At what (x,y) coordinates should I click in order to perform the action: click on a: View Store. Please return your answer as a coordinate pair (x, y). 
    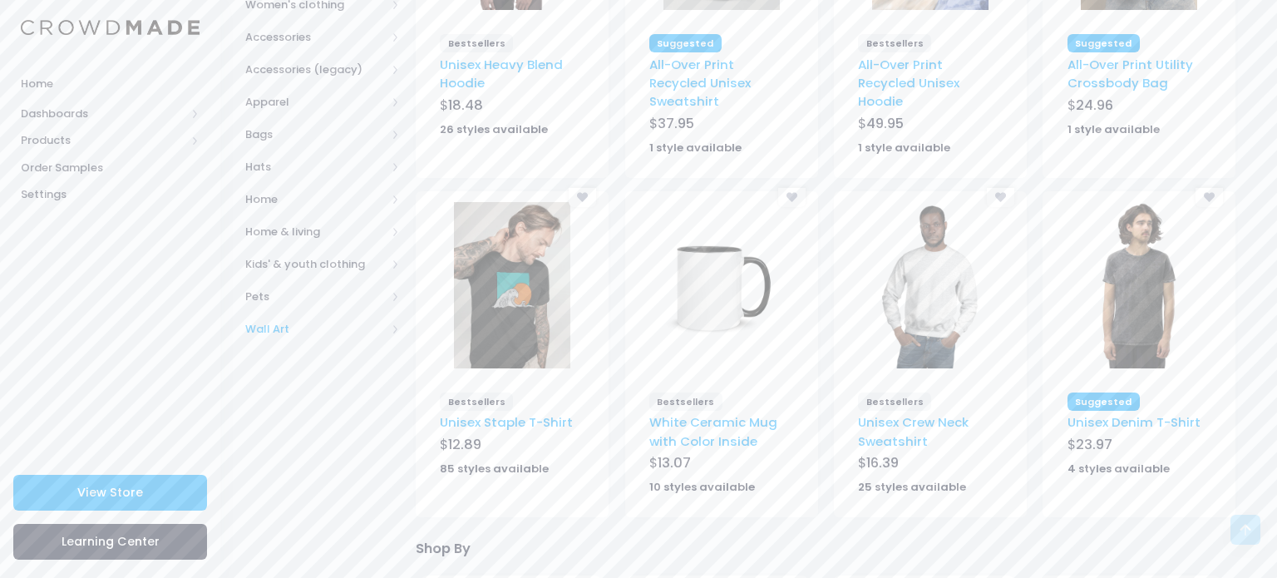
    Looking at the image, I should click on (110, 492).